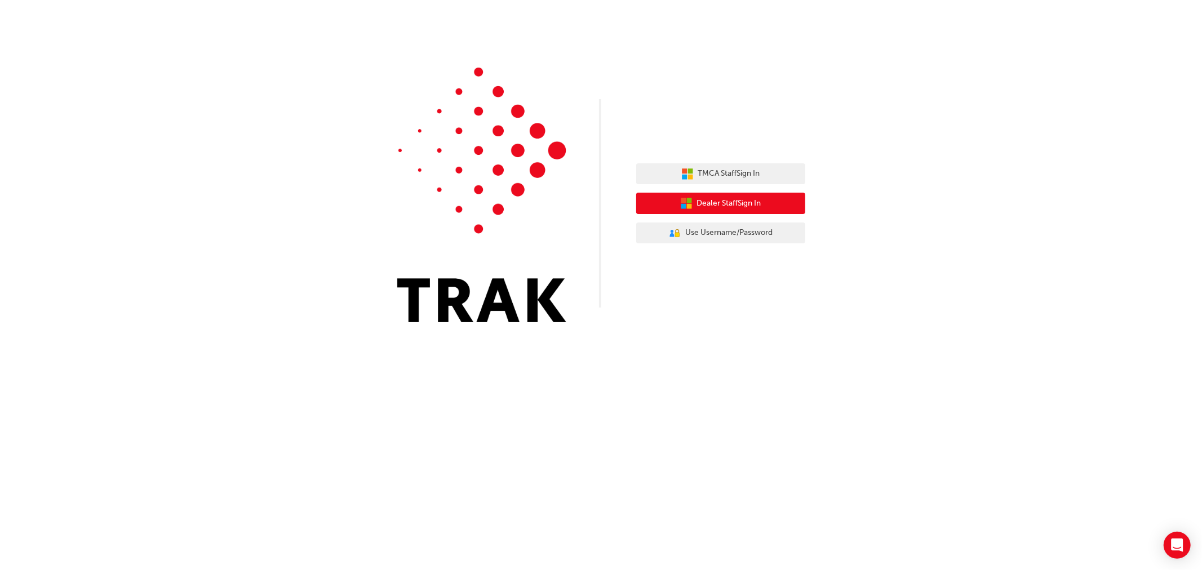 This screenshot has height=570, width=1202. Describe the element at coordinates (721, 233) in the screenshot. I see `button: Use Username/Password` at that location.